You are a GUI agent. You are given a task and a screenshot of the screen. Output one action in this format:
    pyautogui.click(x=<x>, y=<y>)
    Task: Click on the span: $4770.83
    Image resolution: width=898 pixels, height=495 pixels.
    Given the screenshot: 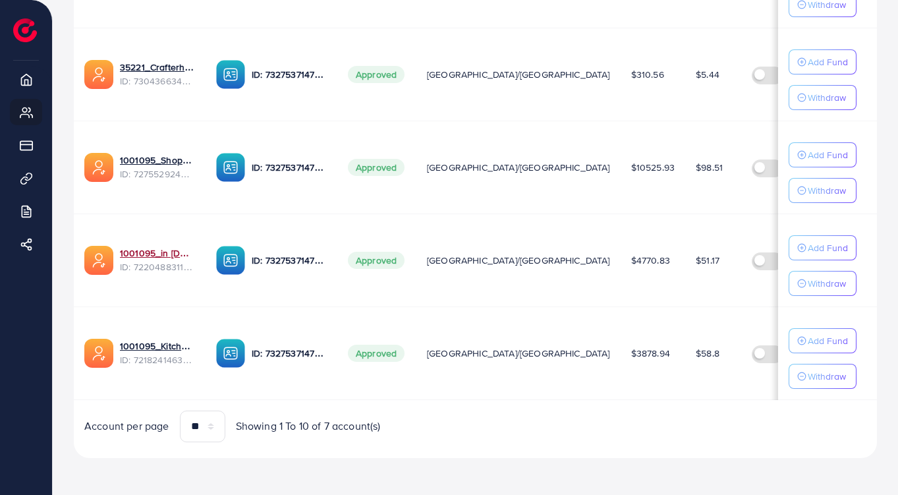 What is the action you would take?
    pyautogui.click(x=650, y=260)
    